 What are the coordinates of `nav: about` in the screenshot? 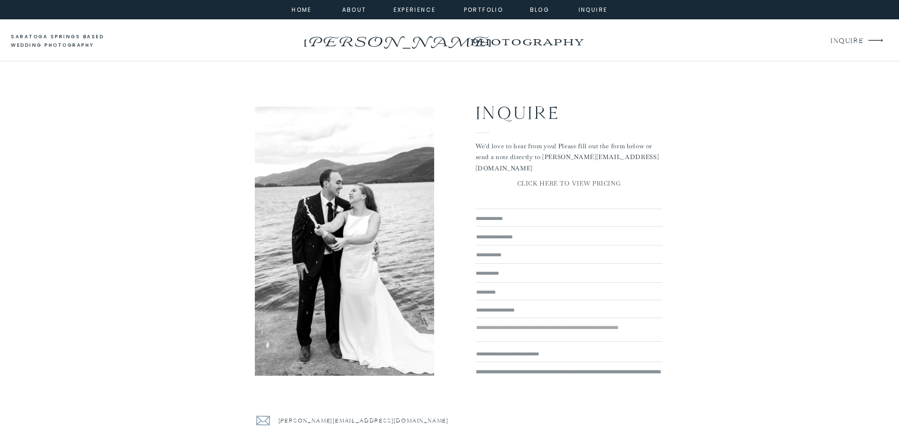 It's located at (353, 9).